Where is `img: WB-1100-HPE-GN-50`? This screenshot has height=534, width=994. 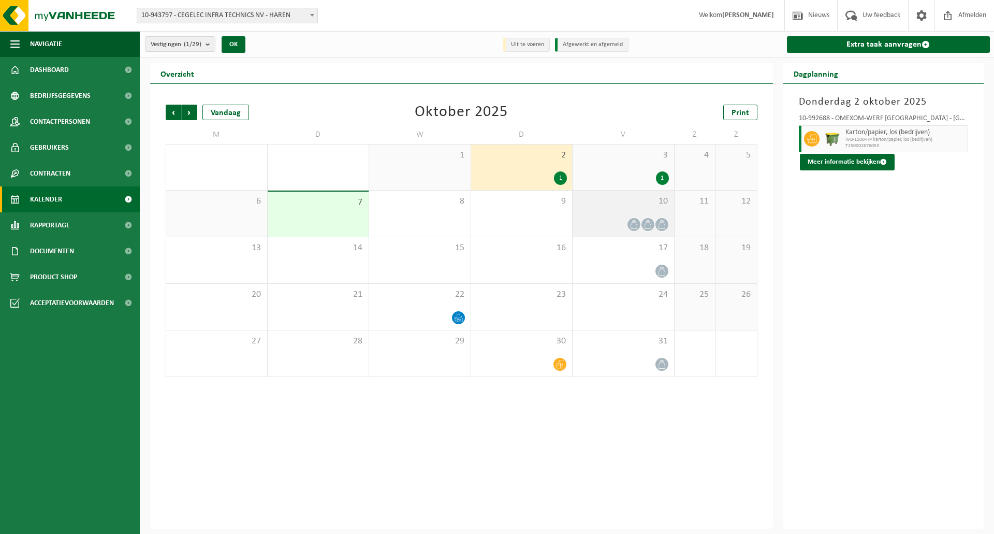
img: WB-1100-HPE-GN-50 is located at coordinates (833, 139).